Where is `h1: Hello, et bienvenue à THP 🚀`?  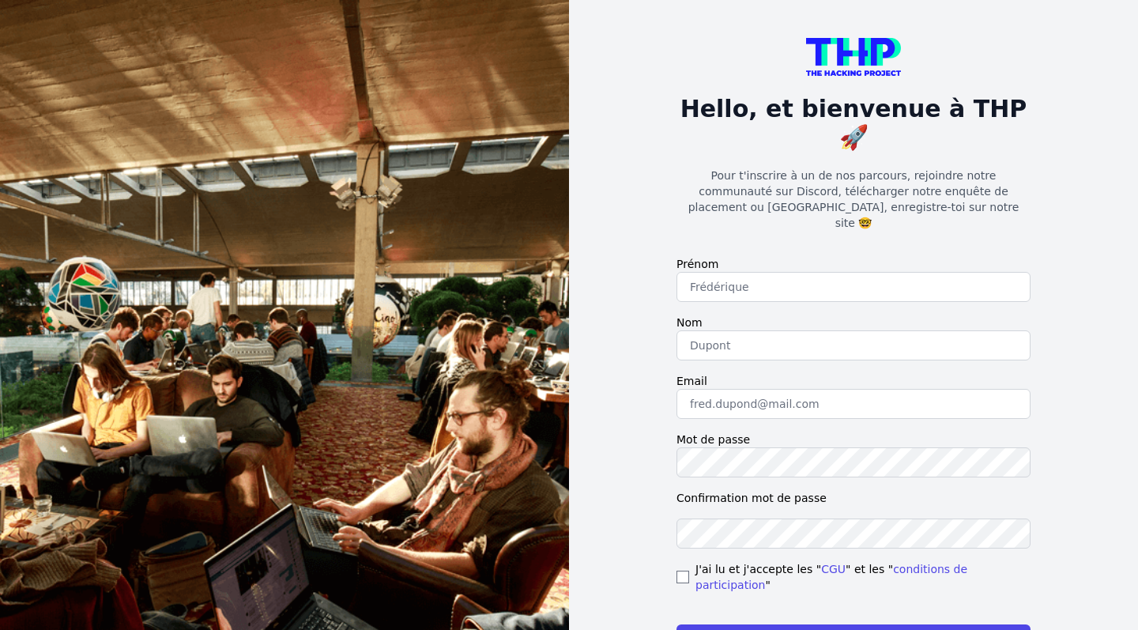
h1: Hello, et bienvenue à THP 🚀 is located at coordinates (854, 123).